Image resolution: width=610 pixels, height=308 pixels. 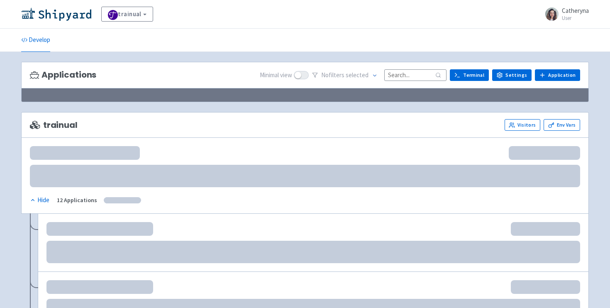 What do you see at coordinates (54, 125) in the screenshot?
I see `span: trainual` at bounding box center [54, 125].